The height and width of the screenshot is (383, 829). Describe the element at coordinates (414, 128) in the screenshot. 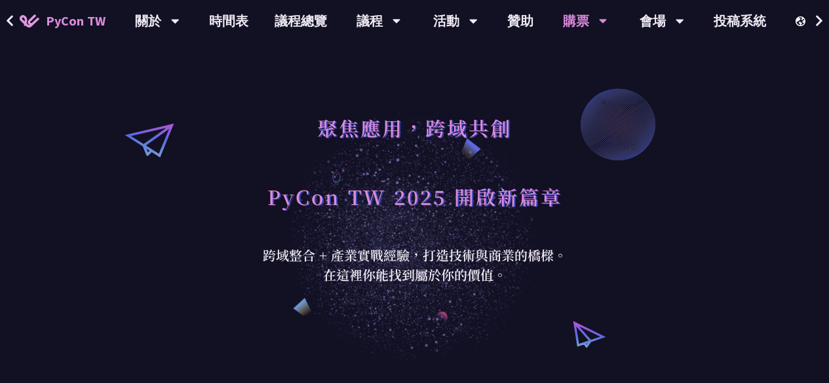

I see `h1: 聚焦應用，跨域共創` at that location.